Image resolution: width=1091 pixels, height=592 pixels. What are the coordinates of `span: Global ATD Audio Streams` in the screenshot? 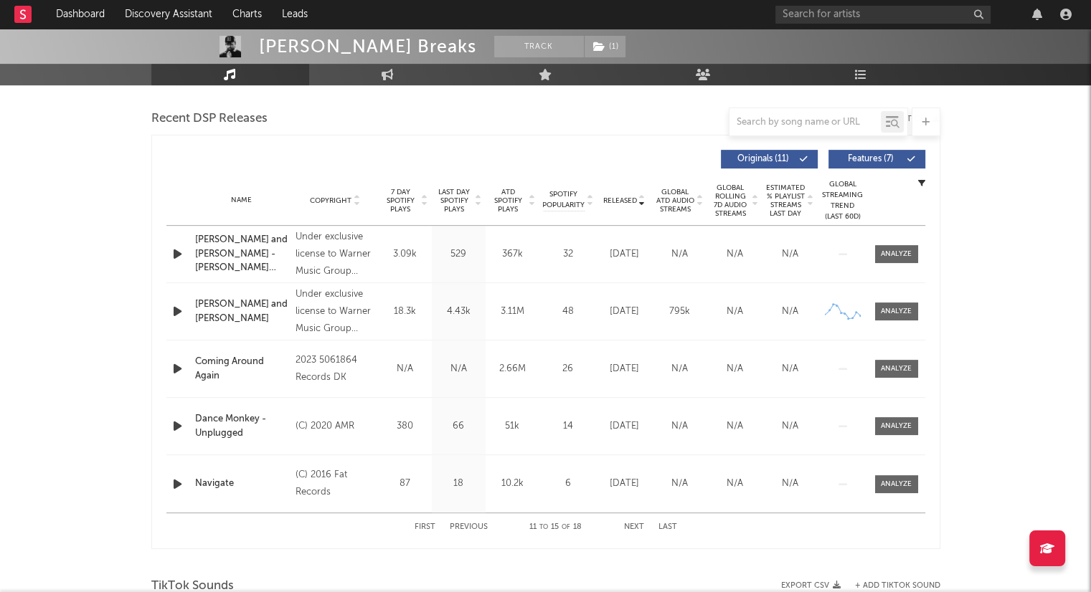 It's located at (675, 201).